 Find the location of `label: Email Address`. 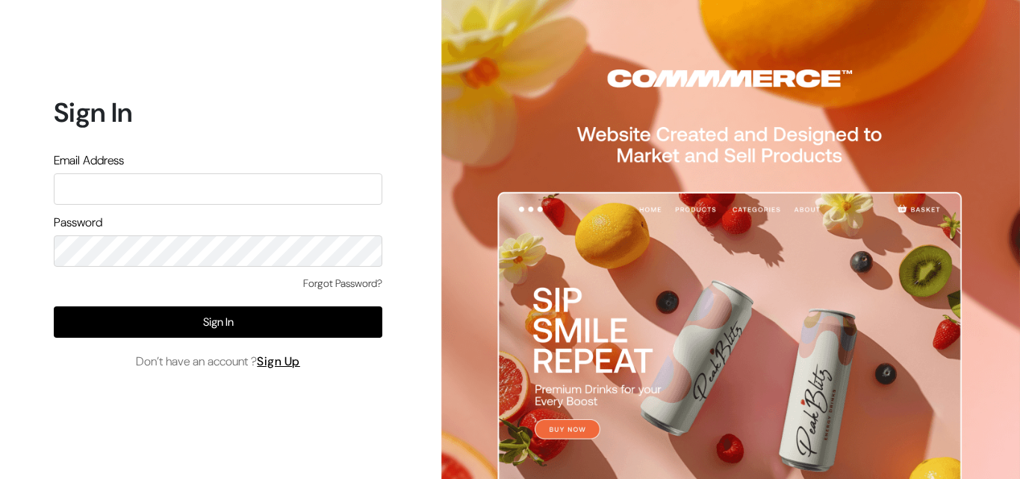

label: Email Address is located at coordinates (89, 161).